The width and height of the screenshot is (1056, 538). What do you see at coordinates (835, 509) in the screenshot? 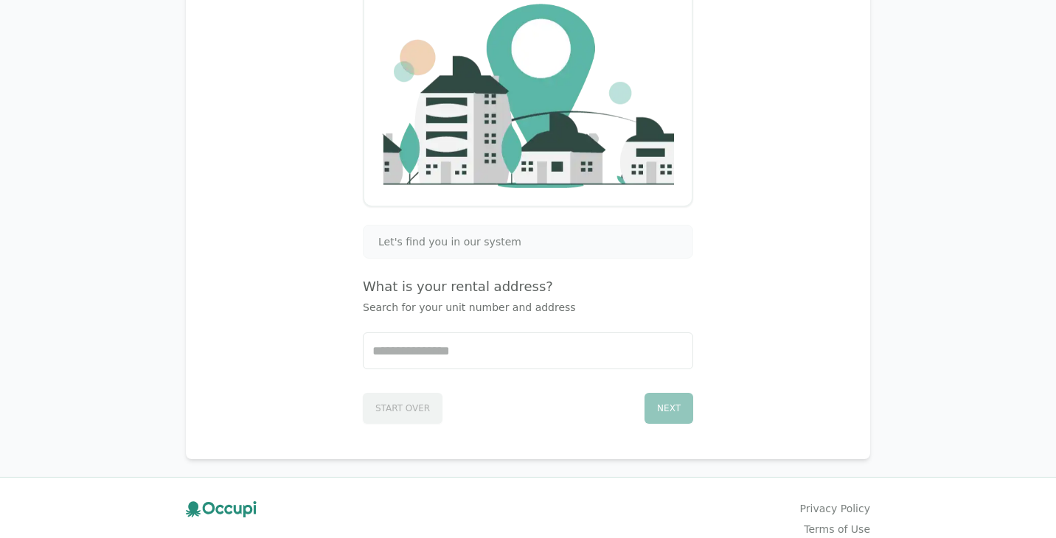
I see `a: Privacy Policy` at bounding box center [835, 509].